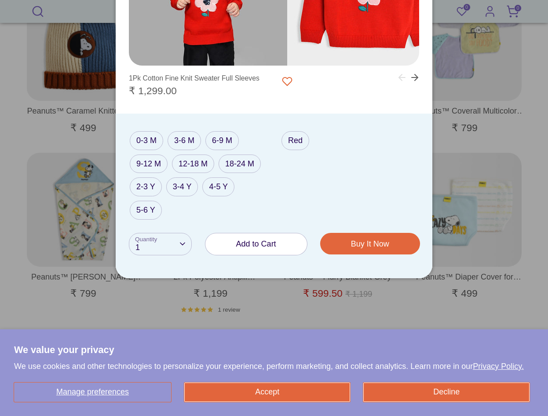 Image resolution: width=548 pixels, height=416 pixels. I want to click on button: Add to Wishlist, so click(287, 81).